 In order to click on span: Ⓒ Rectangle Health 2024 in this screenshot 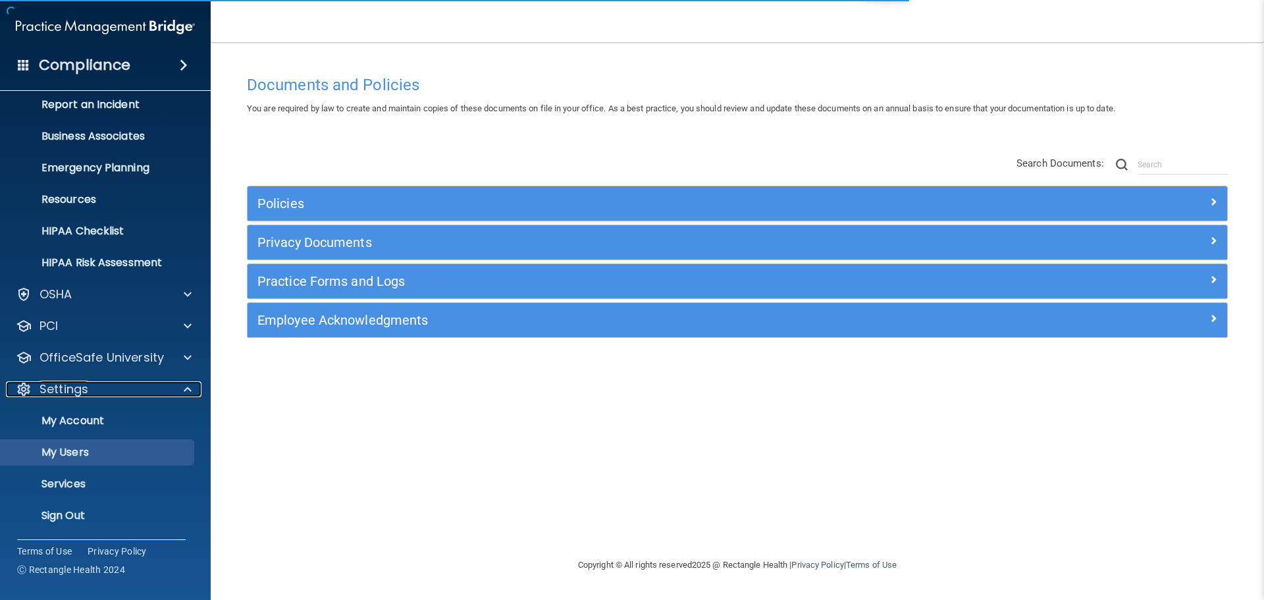, I will do `click(71, 570)`.